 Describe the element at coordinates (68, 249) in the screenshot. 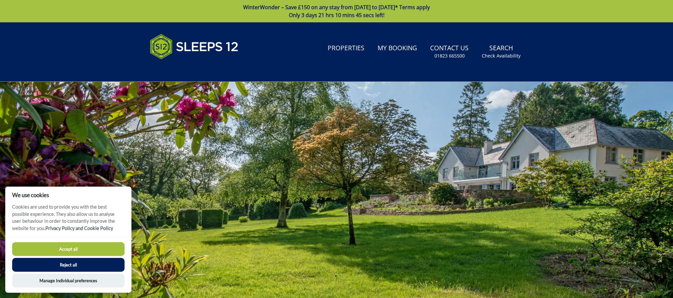

I see `button: Accept all` at that location.